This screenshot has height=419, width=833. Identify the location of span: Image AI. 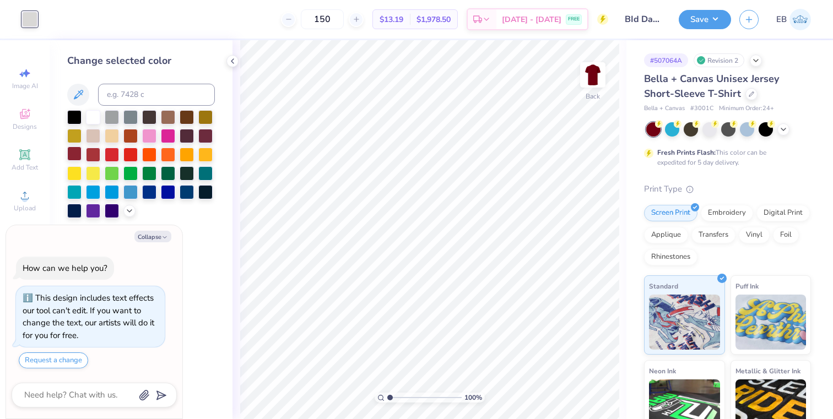
(25, 86).